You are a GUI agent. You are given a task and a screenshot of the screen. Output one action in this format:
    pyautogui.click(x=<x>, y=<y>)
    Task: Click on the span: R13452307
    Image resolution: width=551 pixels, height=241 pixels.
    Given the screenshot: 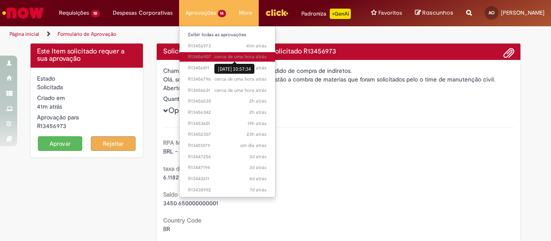 What is the action you would take?
    pyautogui.click(x=227, y=134)
    